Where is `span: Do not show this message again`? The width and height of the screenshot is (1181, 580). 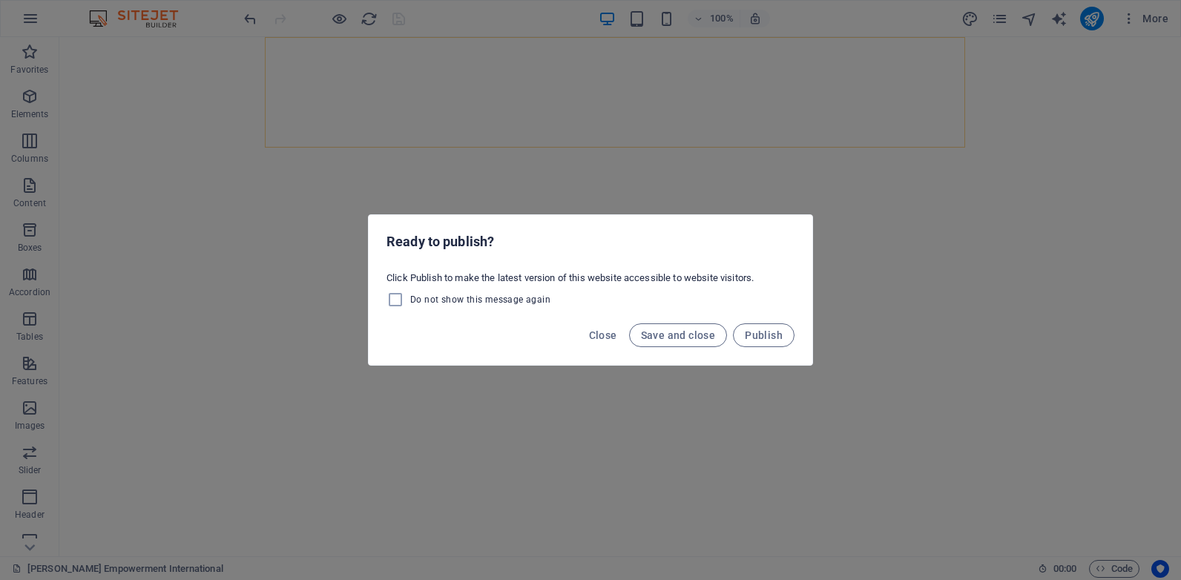
span: Do not show this message again is located at coordinates (480, 300).